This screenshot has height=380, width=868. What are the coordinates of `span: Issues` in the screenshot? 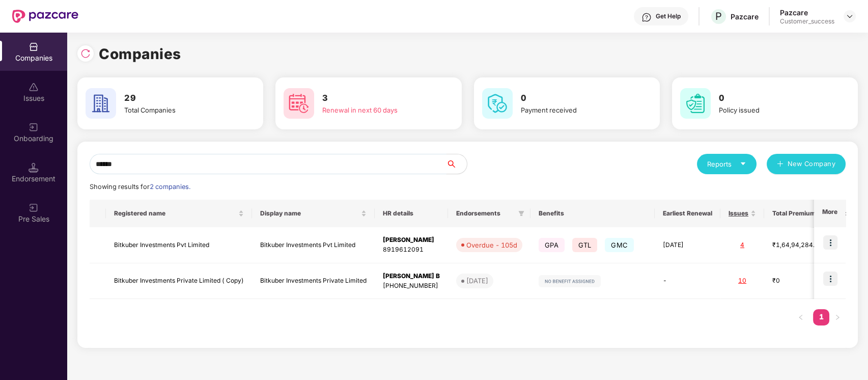 It's located at (738, 213).